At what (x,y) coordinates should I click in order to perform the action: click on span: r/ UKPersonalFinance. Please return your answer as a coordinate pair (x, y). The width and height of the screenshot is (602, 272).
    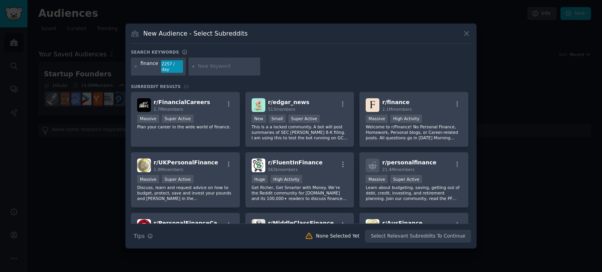
    Looking at the image, I should click on (186, 163).